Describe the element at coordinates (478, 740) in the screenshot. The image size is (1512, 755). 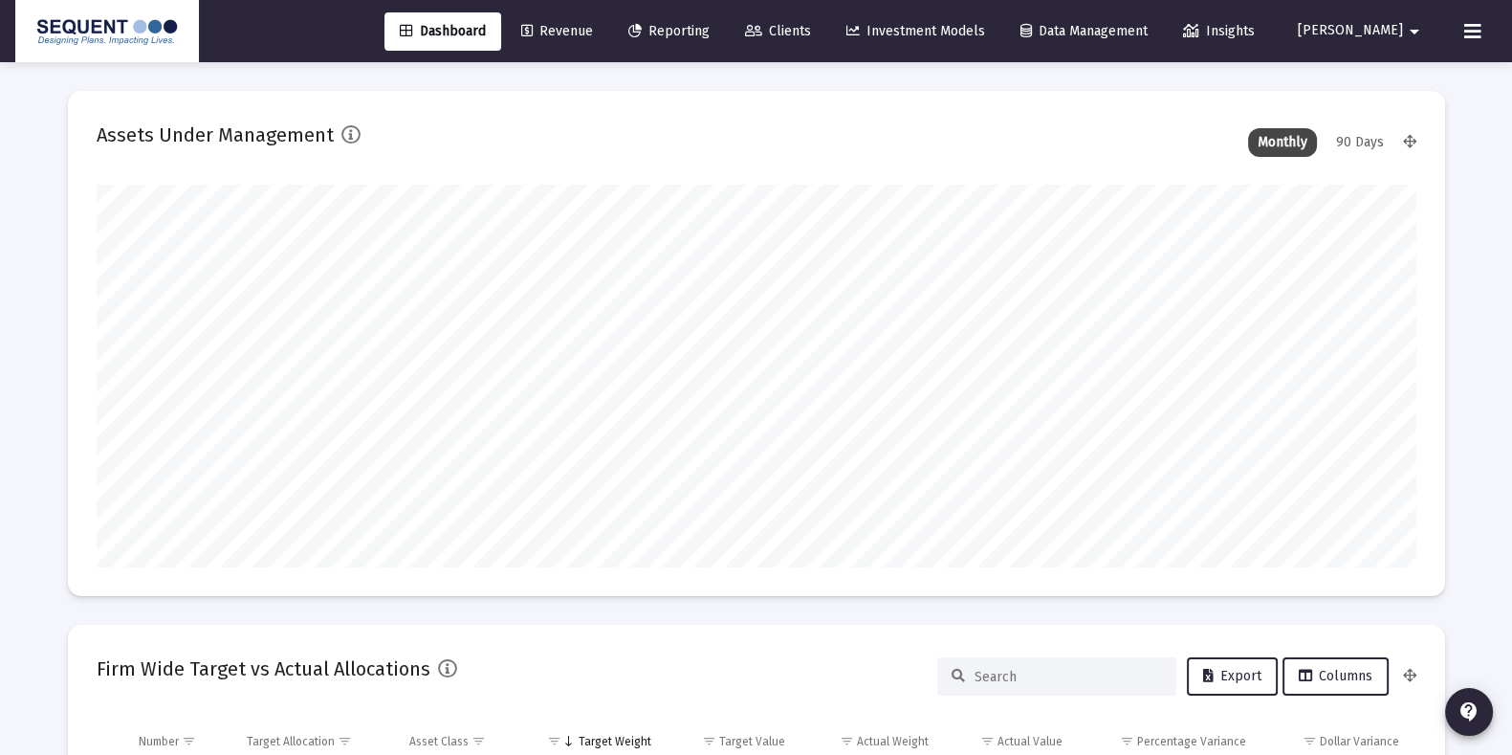
I see `span: Show filter options for column 'Asset Class'` at that location.